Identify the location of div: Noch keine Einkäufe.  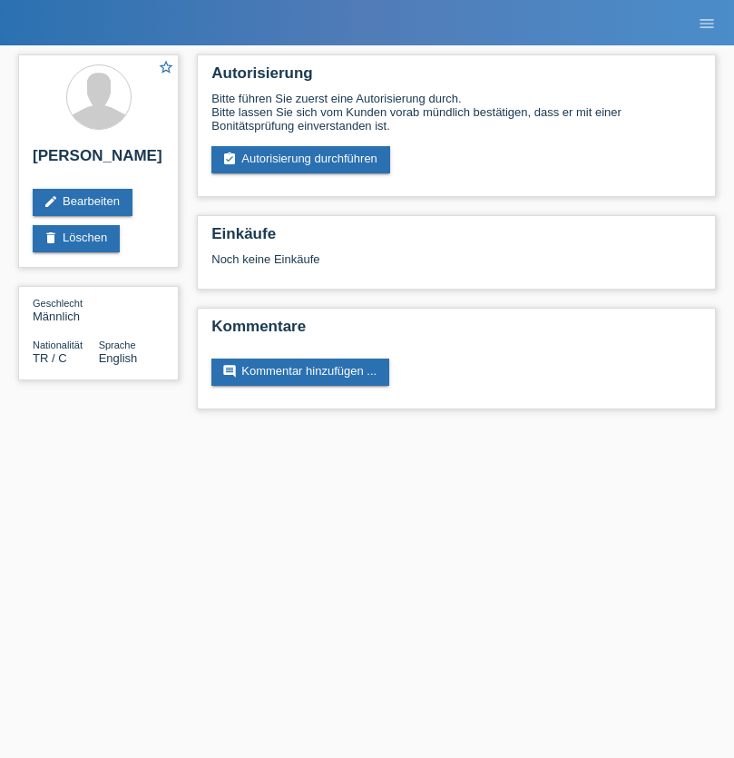
(457, 266).